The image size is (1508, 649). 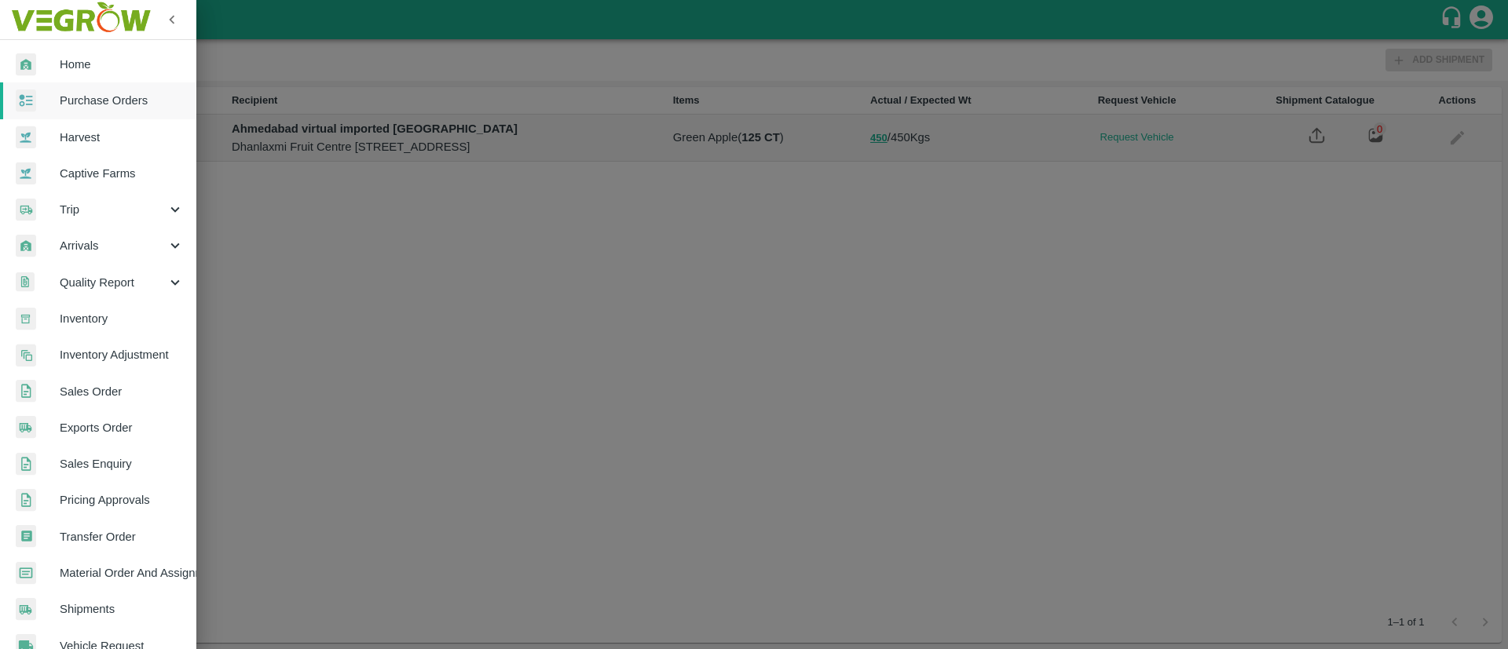 I want to click on span: Shipments, so click(x=122, y=609).